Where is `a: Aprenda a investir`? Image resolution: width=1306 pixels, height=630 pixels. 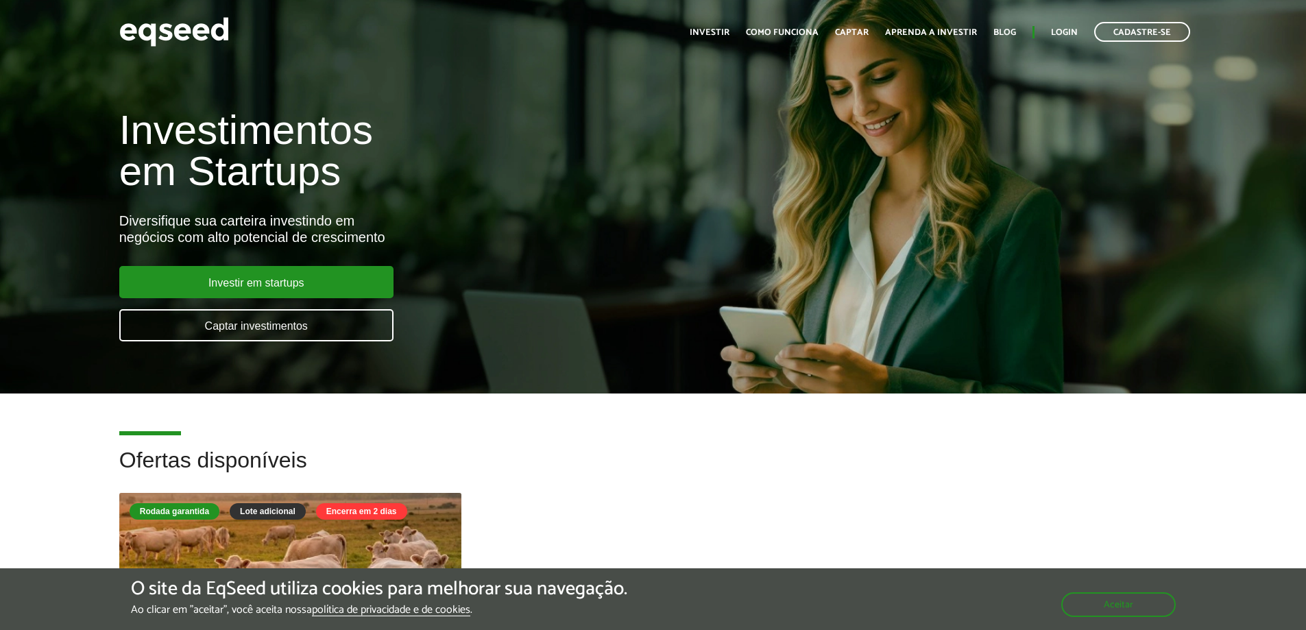
a: Aprenda a investir is located at coordinates (931, 32).